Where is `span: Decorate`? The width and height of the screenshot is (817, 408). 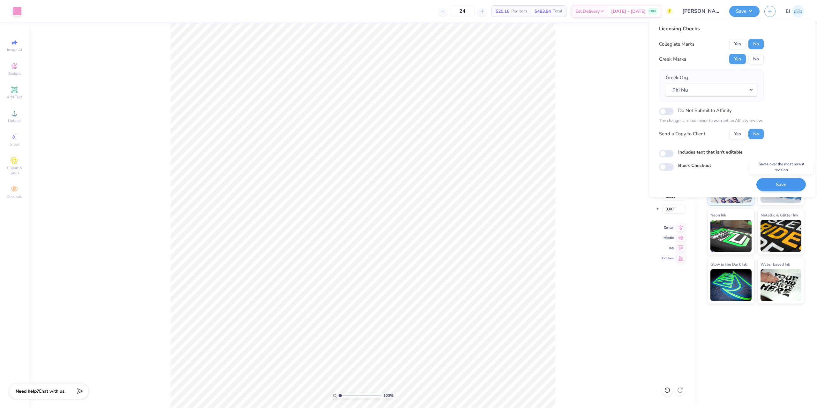
span: Decorate is located at coordinates (14, 197).